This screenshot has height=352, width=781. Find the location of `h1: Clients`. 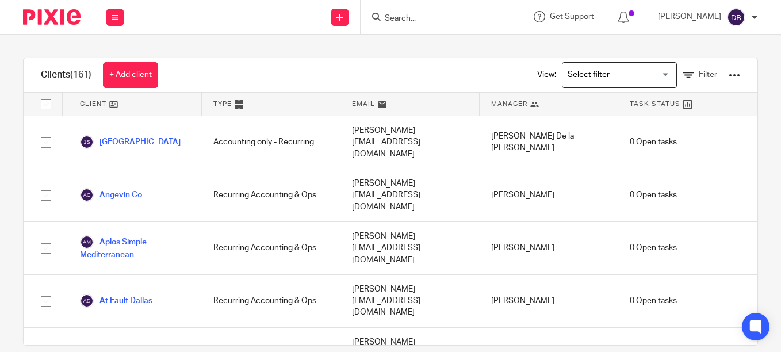

h1: Clients is located at coordinates (66, 75).